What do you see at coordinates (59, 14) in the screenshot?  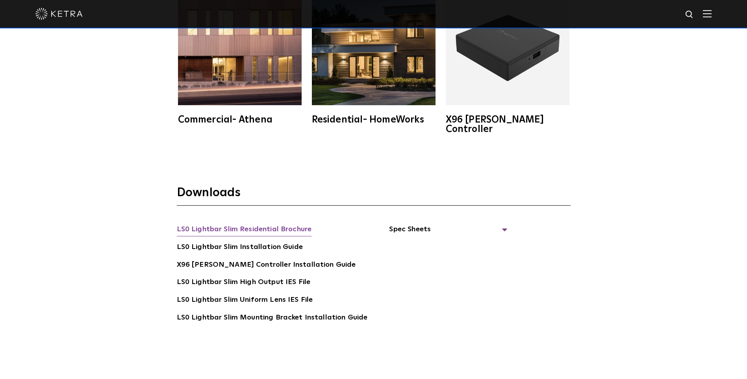 I see `img: ketra-logo-2019-white` at bounding box center [59, 14].